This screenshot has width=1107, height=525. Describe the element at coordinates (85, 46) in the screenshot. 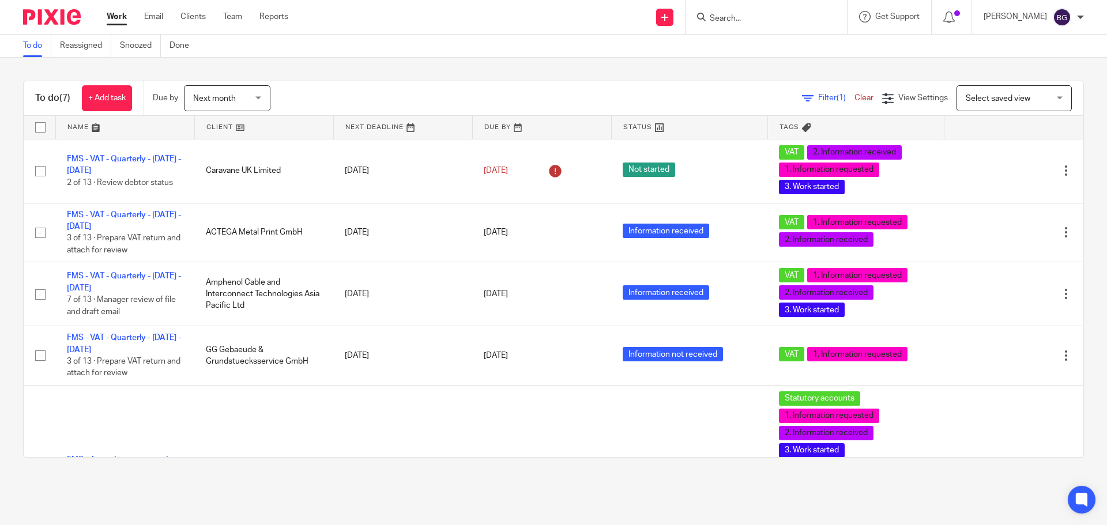

I see `a: Reassigned` at that location.